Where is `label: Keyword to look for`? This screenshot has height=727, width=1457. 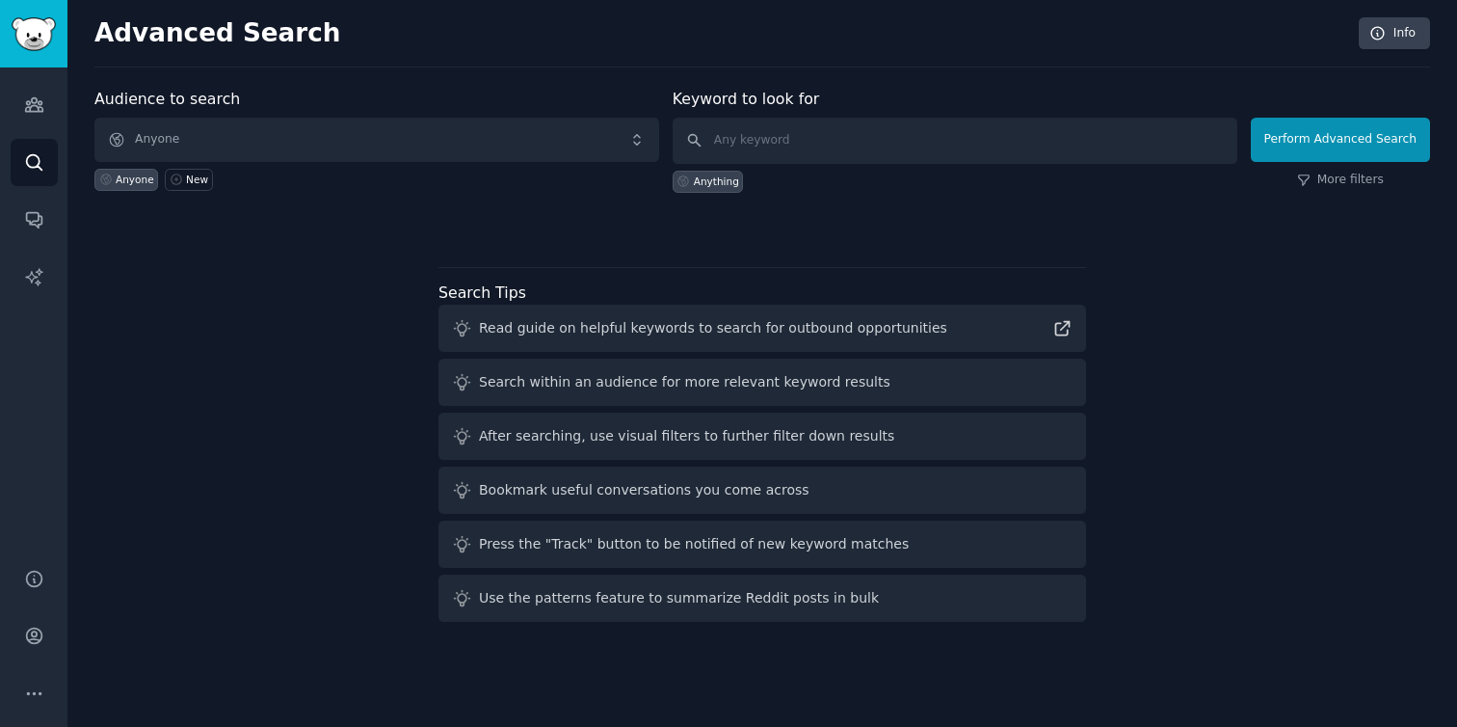
label: Keyword to look for is located at coordinates (746, 98).